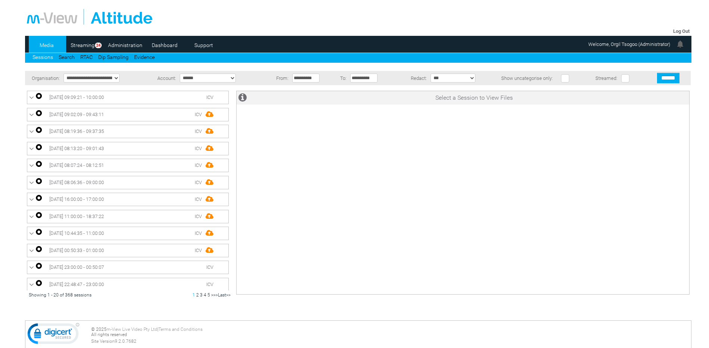 Image resolution: width=709 pixels, height=348 pixels. I want to click on td: To:, so click(341, 78).